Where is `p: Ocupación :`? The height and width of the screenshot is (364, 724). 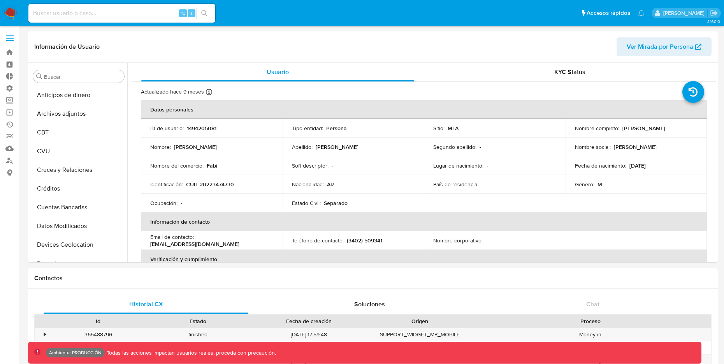 p: Ocupación : is located at coordinates (164, 203).